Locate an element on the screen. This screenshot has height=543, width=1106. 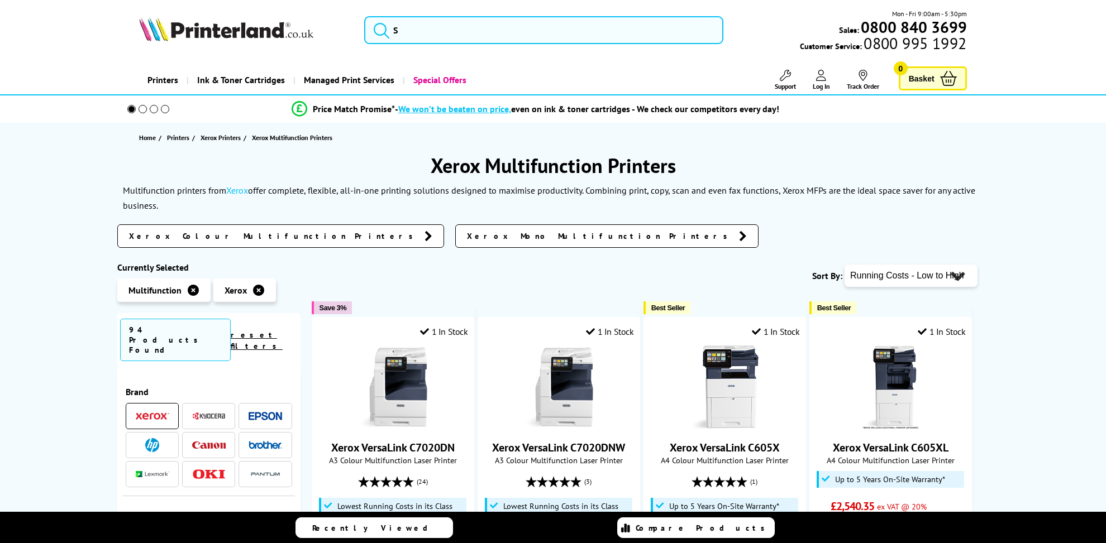
img: Xerox is located at coordinates (152, 417).